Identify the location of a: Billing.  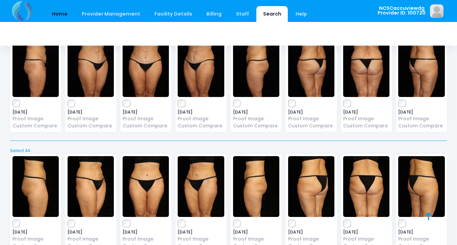
(214, 14).